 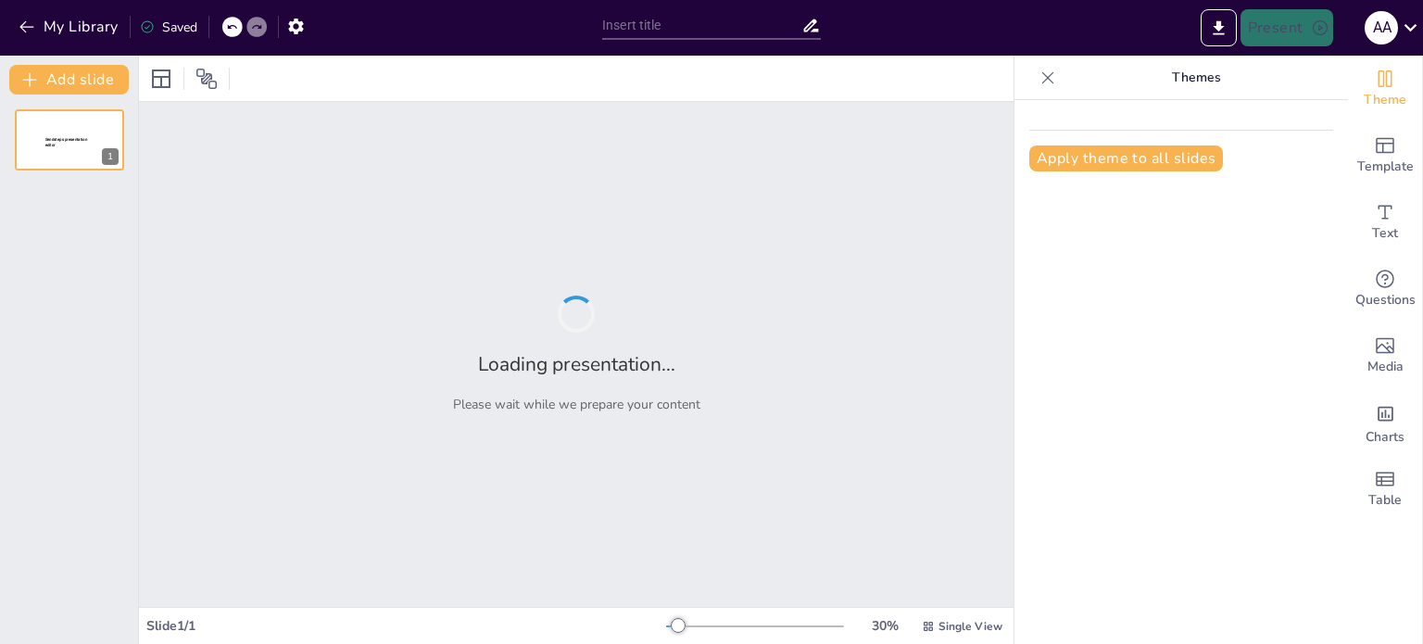 I want to click on div: Add text boxes, so click(x=1385, y=222).